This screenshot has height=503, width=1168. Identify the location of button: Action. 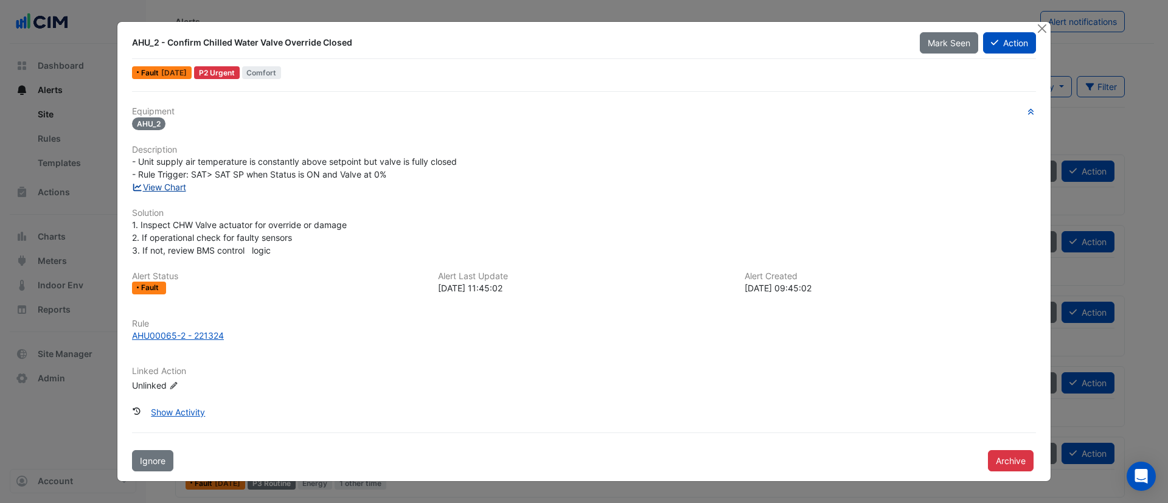
(1009, 43).